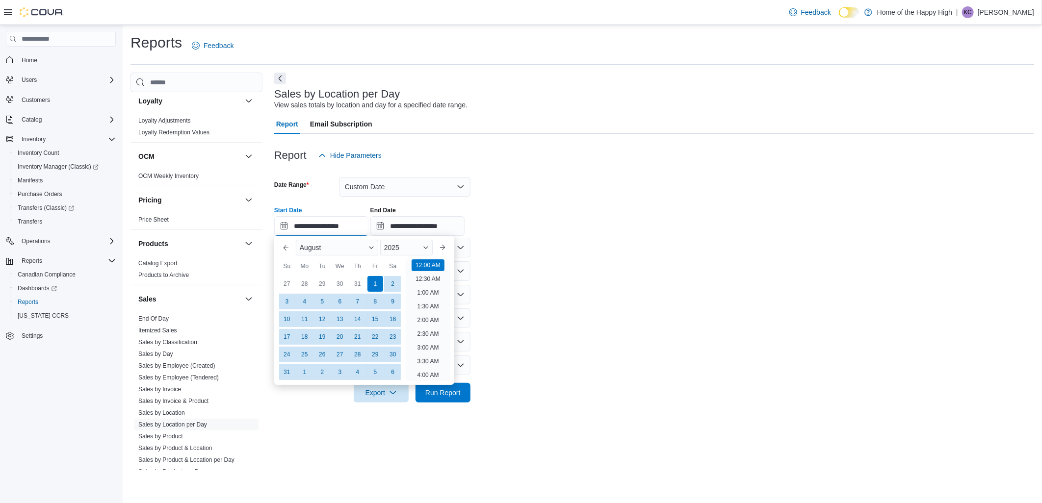 This screenshot has height=503, width=1042. I want to click on li: 4:00 AM, so click(428, 375).